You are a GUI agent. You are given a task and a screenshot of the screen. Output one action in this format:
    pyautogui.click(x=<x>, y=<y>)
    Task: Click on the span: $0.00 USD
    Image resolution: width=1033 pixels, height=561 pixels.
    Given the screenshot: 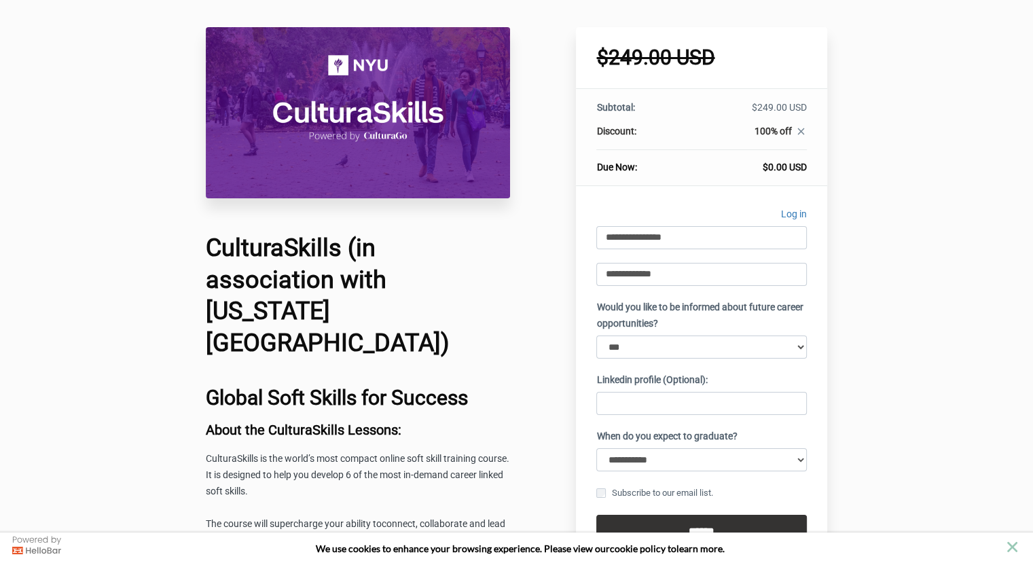 What is the action you would take?
    pyautogui.click(x=785, y=167)
    